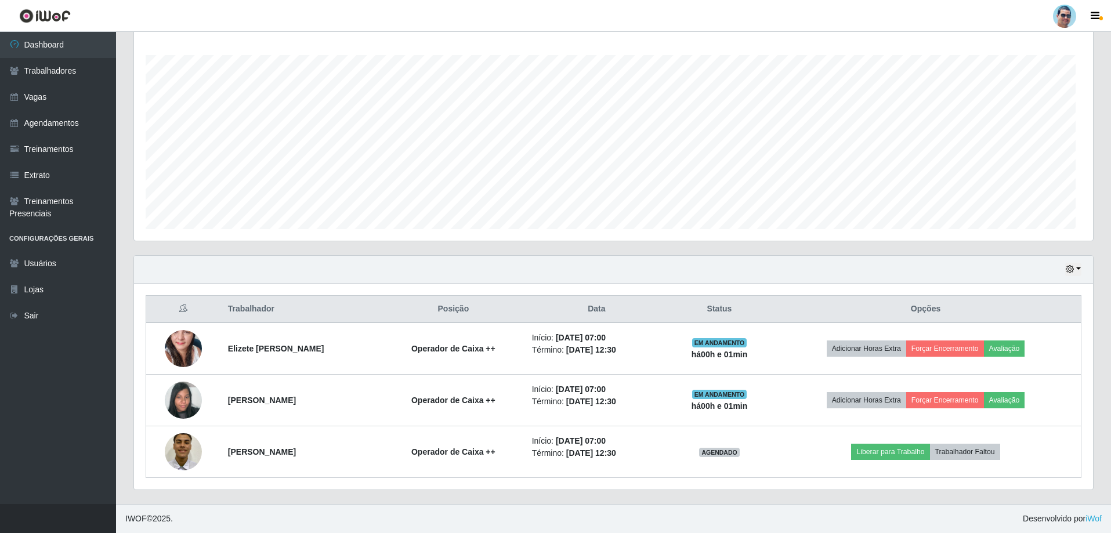 The image size is (1111, 533). What do you see at coordinates (596, 309) in the screenshot?
I see `th: Data` at bounding box center [596, 309].